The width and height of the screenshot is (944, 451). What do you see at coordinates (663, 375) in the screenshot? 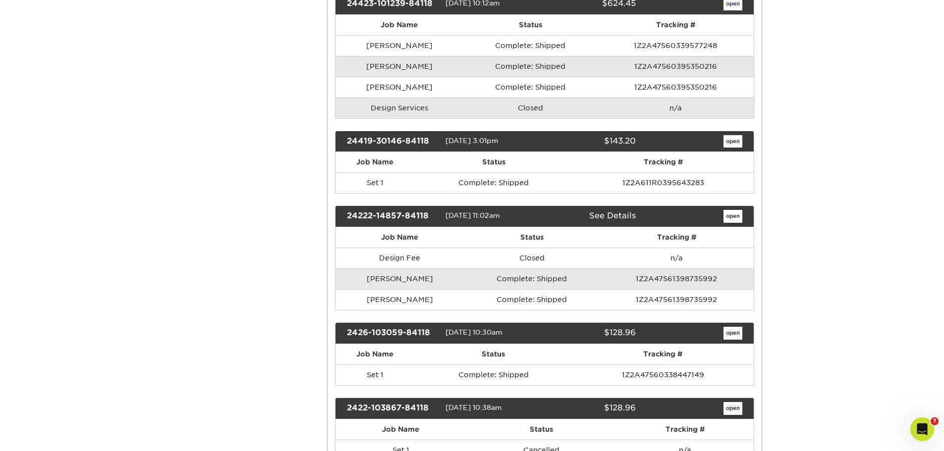
I see `td: 1Z2A47560338447149` at bounding box center [663, 375].